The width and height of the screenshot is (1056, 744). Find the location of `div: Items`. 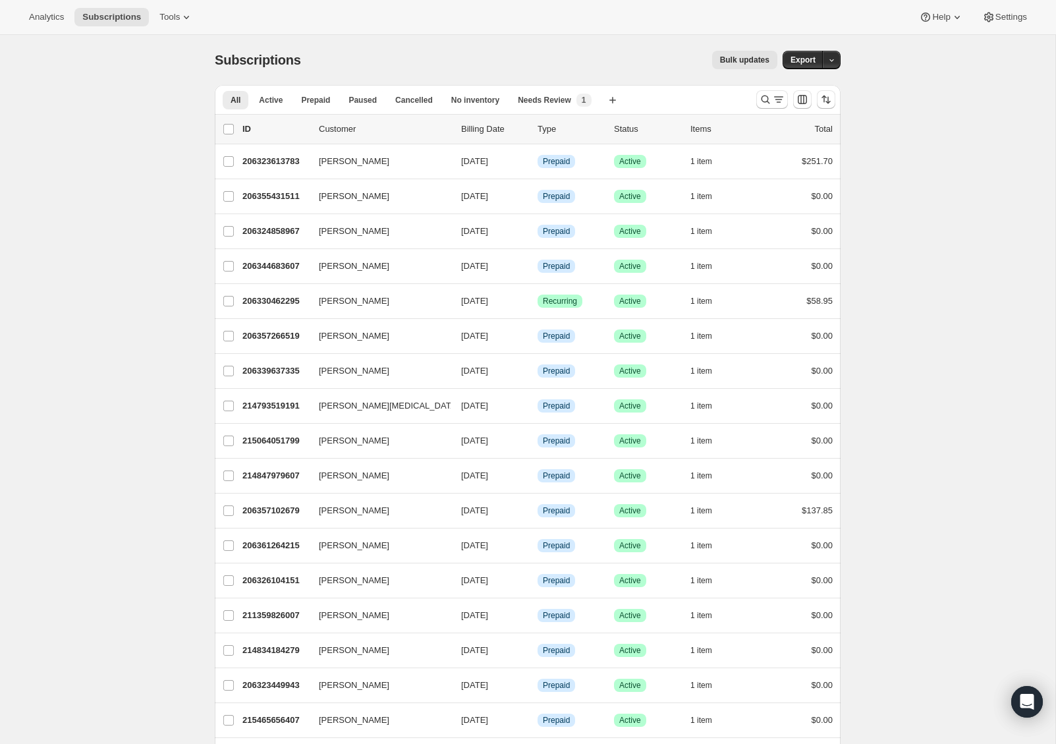

div: Items is located at coordinates (724, 129).